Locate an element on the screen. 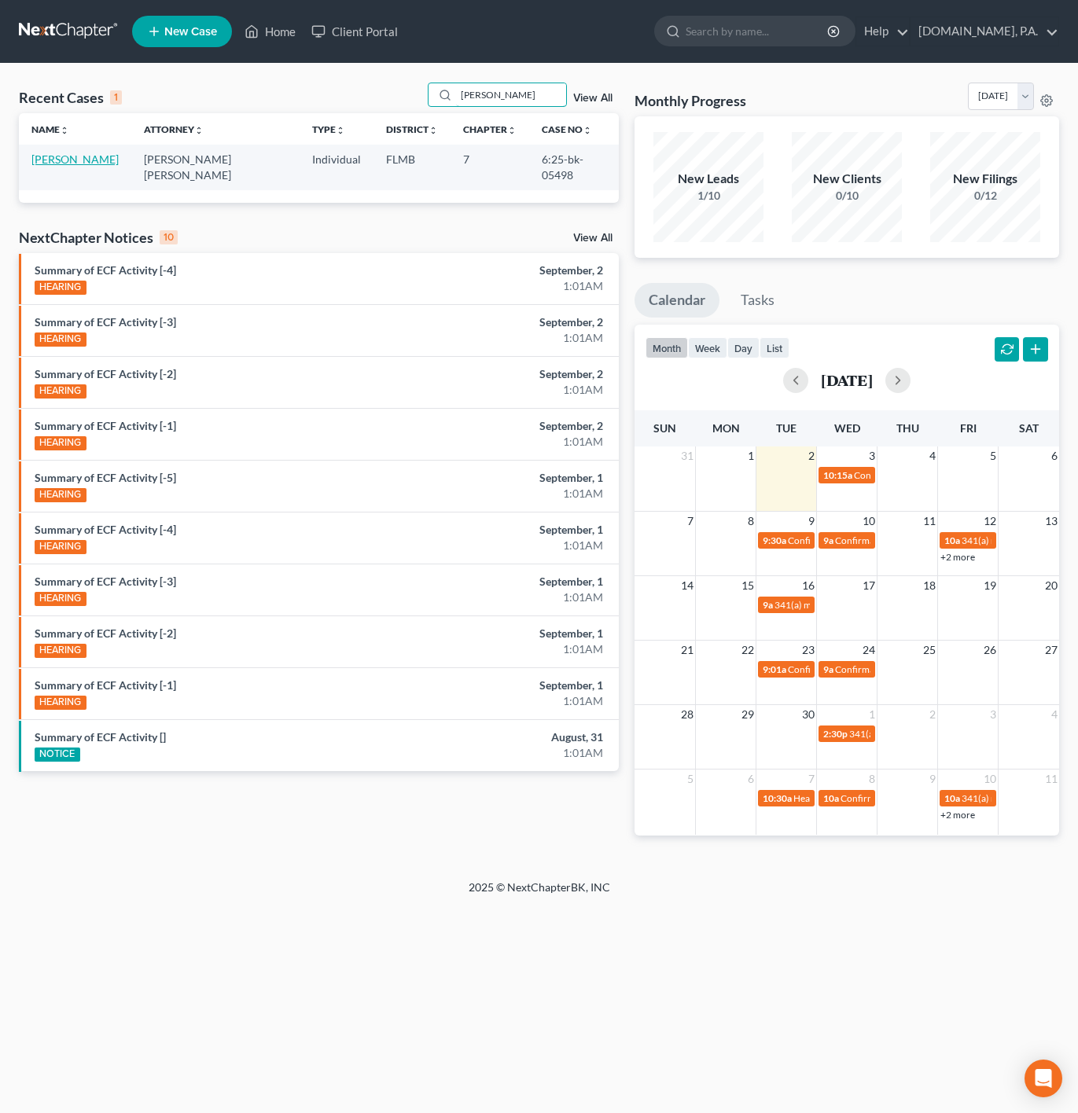 The image size is (1078, 1113). a: Attorneyunfold_more is located at coordinates (174, 129).